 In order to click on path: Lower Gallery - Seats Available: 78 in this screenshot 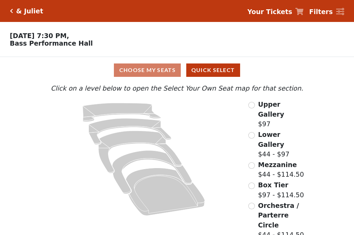, I will do `click(130, 131)`.